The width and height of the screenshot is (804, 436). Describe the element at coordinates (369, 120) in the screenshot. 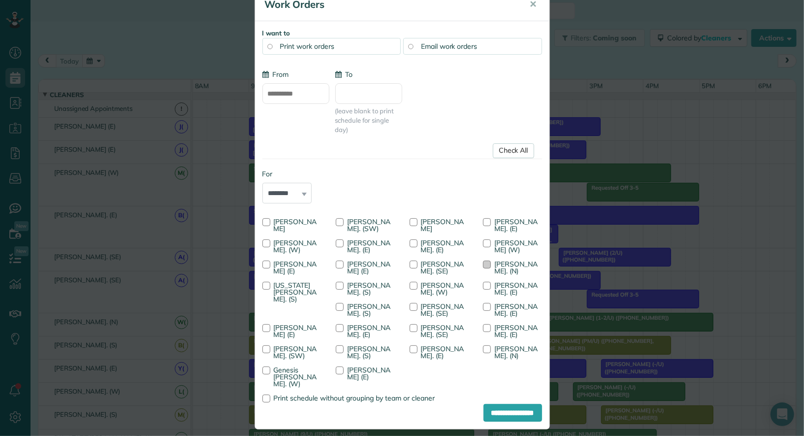

I see `span: (leave blank to print schedule for single day)` at that location.